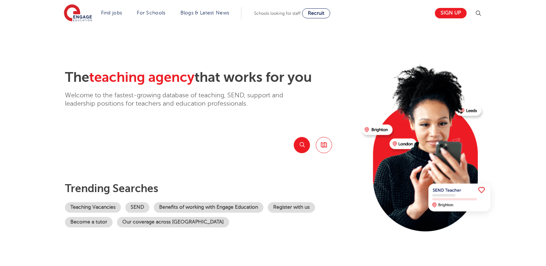 The width and height of the screenshot is (546, 266). I want to click on a: For Schools, so click(151, 13).